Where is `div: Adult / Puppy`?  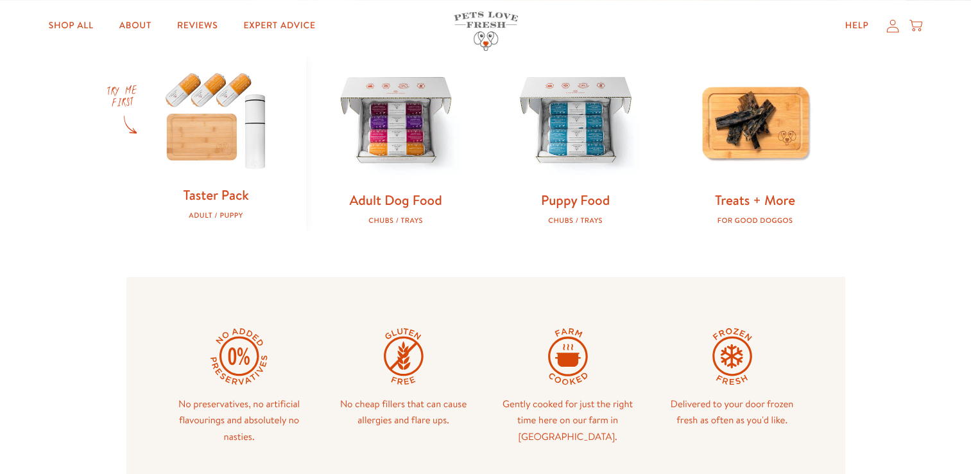 div: Adult / Puppy is located at coordinates (216, 215).